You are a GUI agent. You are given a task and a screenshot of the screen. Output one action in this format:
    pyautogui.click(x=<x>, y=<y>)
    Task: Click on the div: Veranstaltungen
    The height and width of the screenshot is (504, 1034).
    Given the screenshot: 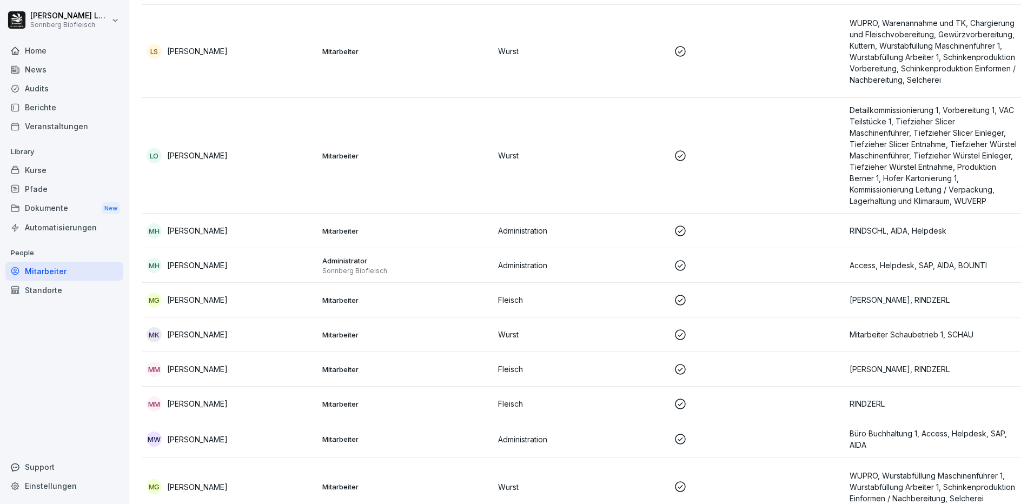 What is the action you would take?
    pyautogui.click(x=64, y=126)
    